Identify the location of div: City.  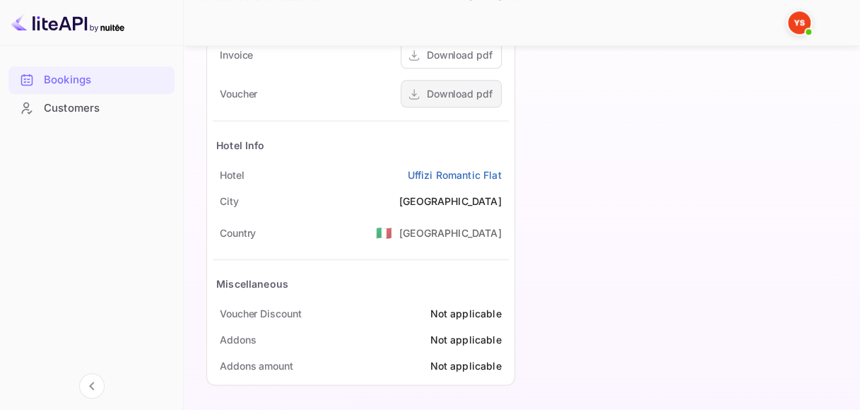
(229, 201).